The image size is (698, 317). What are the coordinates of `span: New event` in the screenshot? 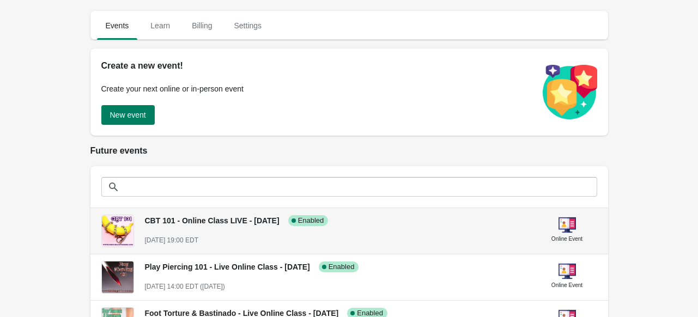 It's located at (128, 115).